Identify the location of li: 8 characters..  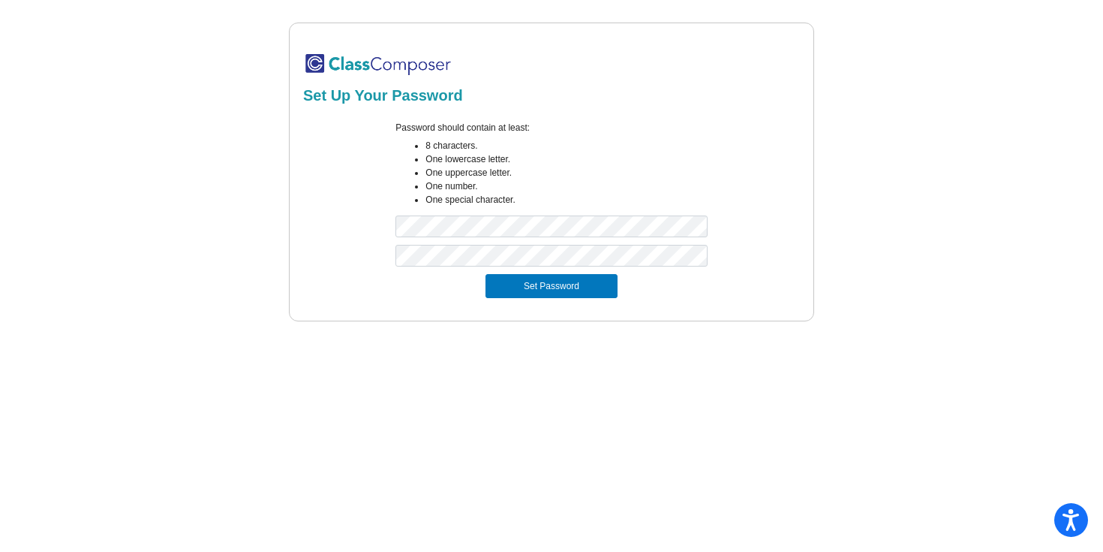
(566, 146).